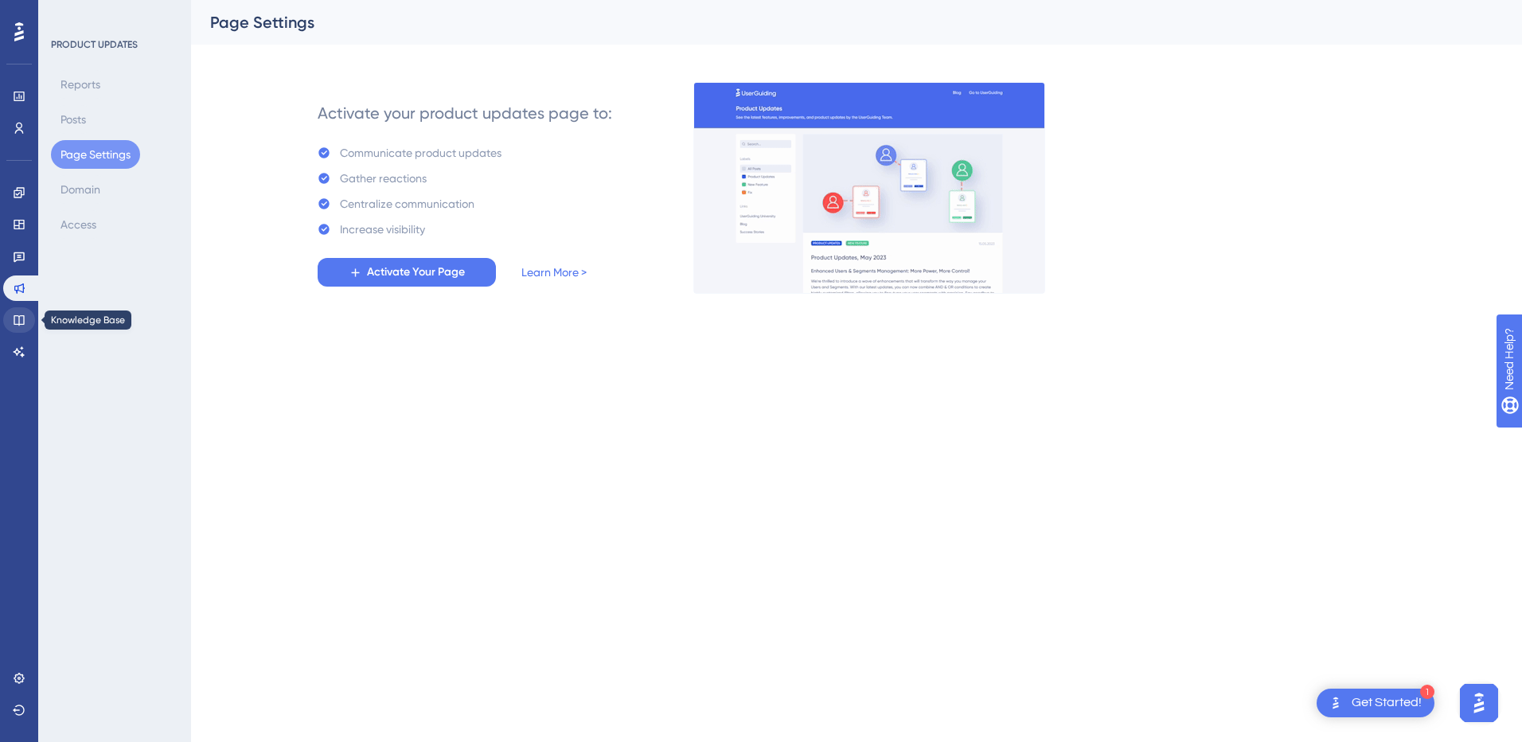  I want to click on div: Gather reactions, so click(383, 178).